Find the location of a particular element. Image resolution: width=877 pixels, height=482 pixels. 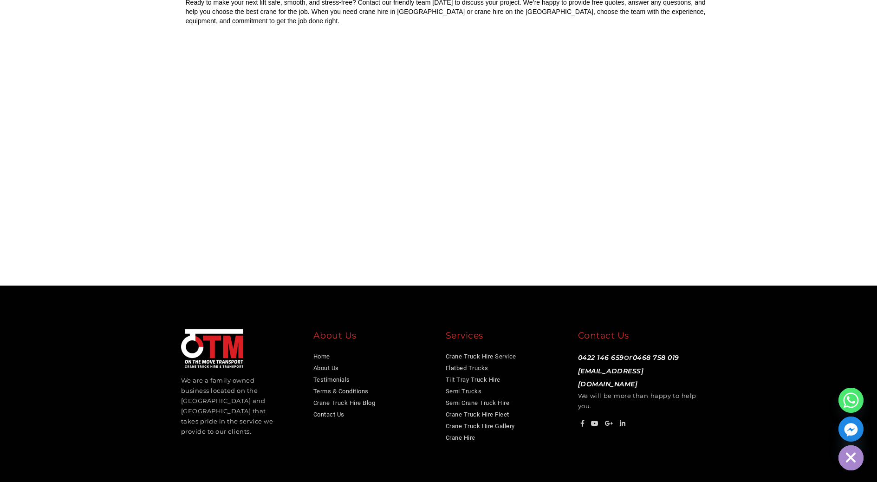

a: Tilt Tray Truck Hire is located at coordinates (473, 379).